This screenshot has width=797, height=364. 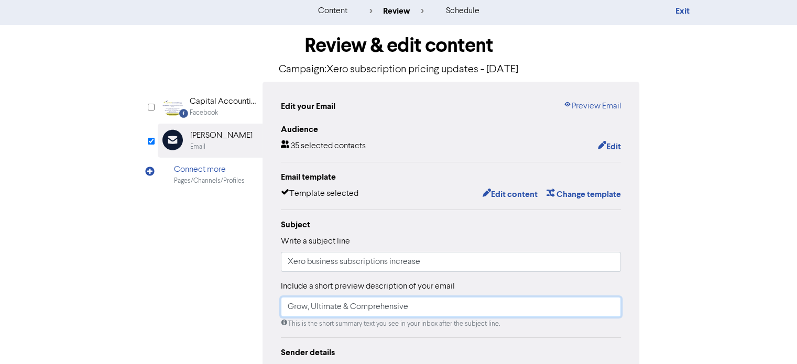 What do you see at coordinates (209, 170) in the screenshot?
I see `div: Connect more` at bounding box center [209, 170].